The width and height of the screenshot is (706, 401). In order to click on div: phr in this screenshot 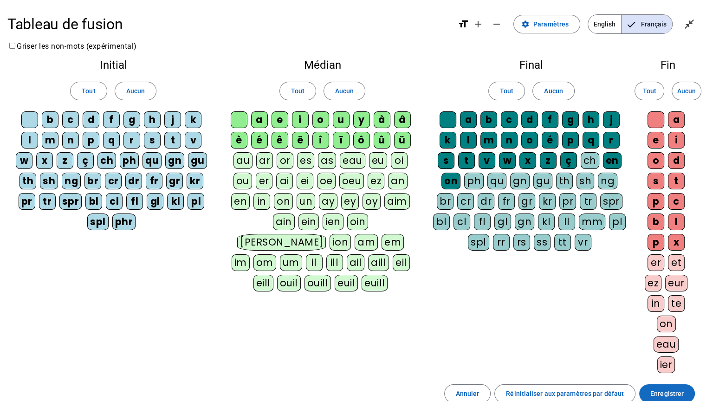, I will do `click(124, 222)`.